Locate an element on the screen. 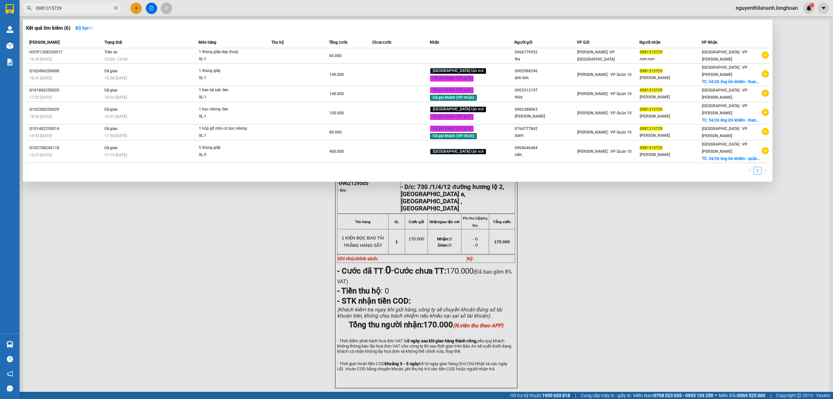  span: Nhãn is located at coordinates (434, 42).